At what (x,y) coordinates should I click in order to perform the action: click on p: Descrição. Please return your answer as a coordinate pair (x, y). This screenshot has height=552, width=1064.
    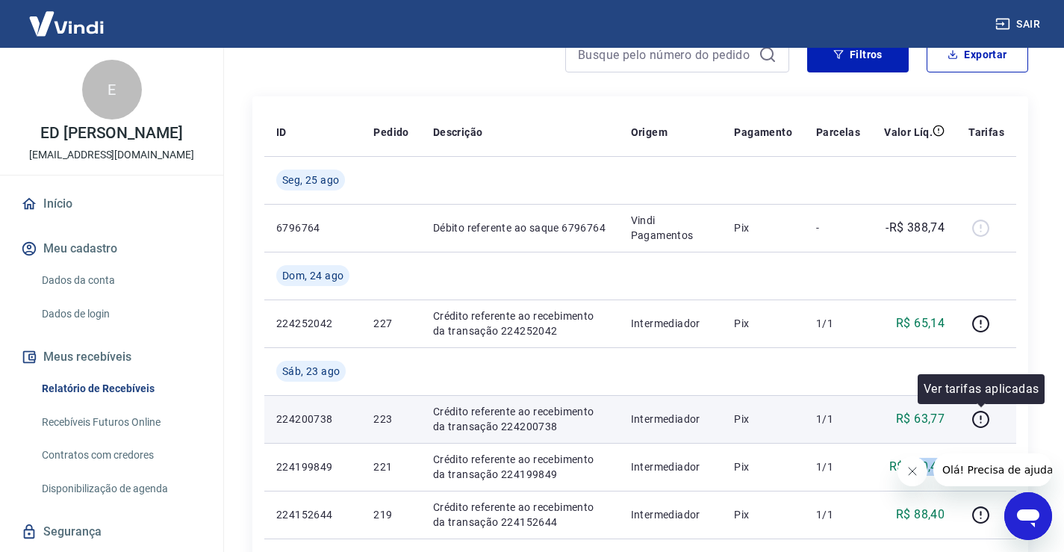
    Looking at the image, I should click on (458, 132).